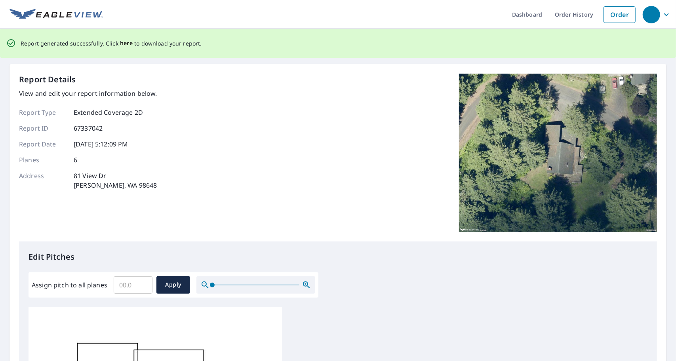  Describe the element at coordinates (126, 43) in the screenshot. I see `button: here` at that location.